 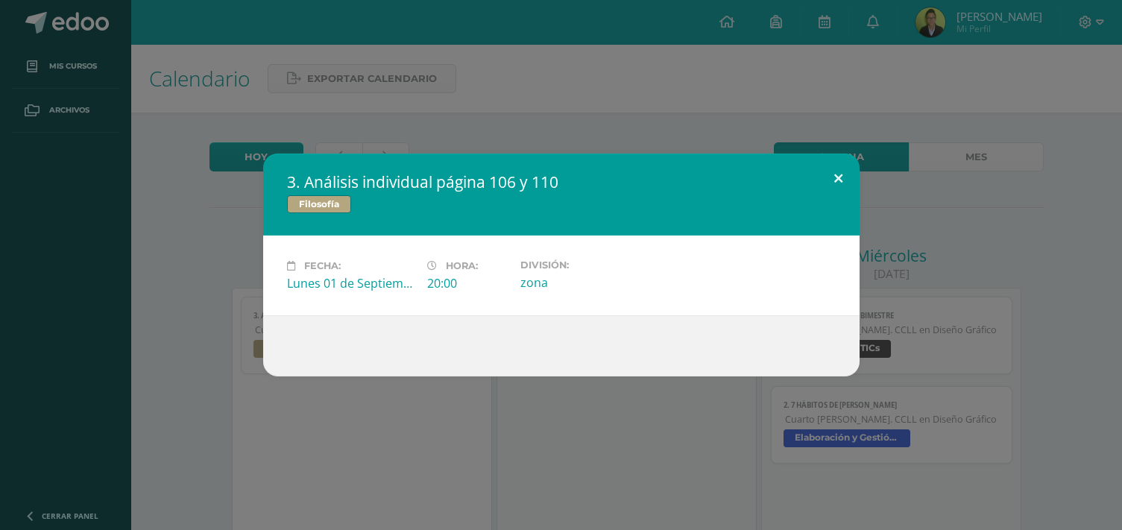 What do you see at coordinates (585, 265) in the screenshot?
I see `label: División:` at bounding box center [585, 265].